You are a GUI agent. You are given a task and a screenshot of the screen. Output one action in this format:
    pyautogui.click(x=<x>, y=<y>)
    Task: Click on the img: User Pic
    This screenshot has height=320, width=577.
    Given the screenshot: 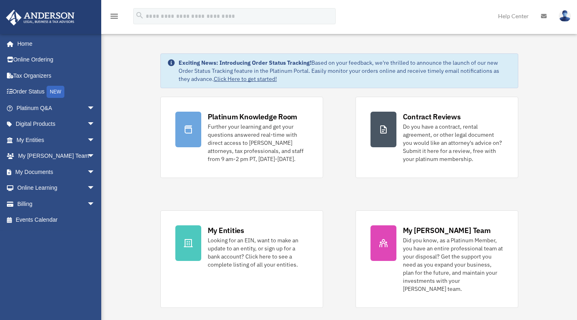 What is the action you would take?
    pyautogui.click(x=565, y=16)
    